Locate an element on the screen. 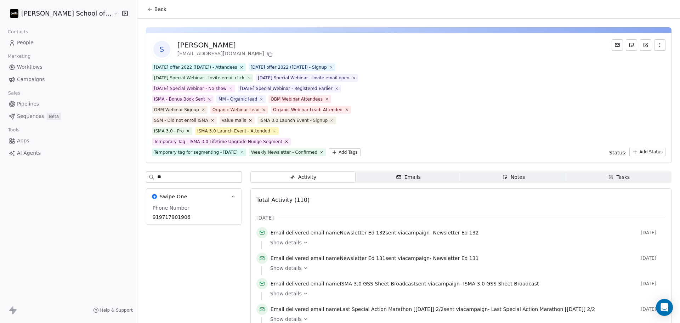 The height and width of the screenshot is (323, 680). span: People is located at coordinates (25, 43).